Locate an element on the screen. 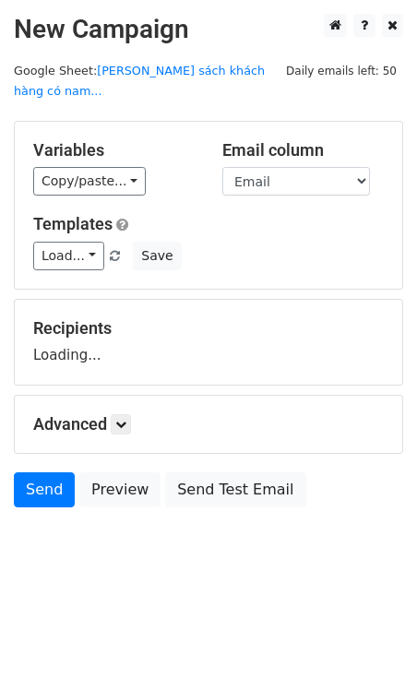 The image size is (417, 678). h2: New Campaign is located at coordinates (208, 30).